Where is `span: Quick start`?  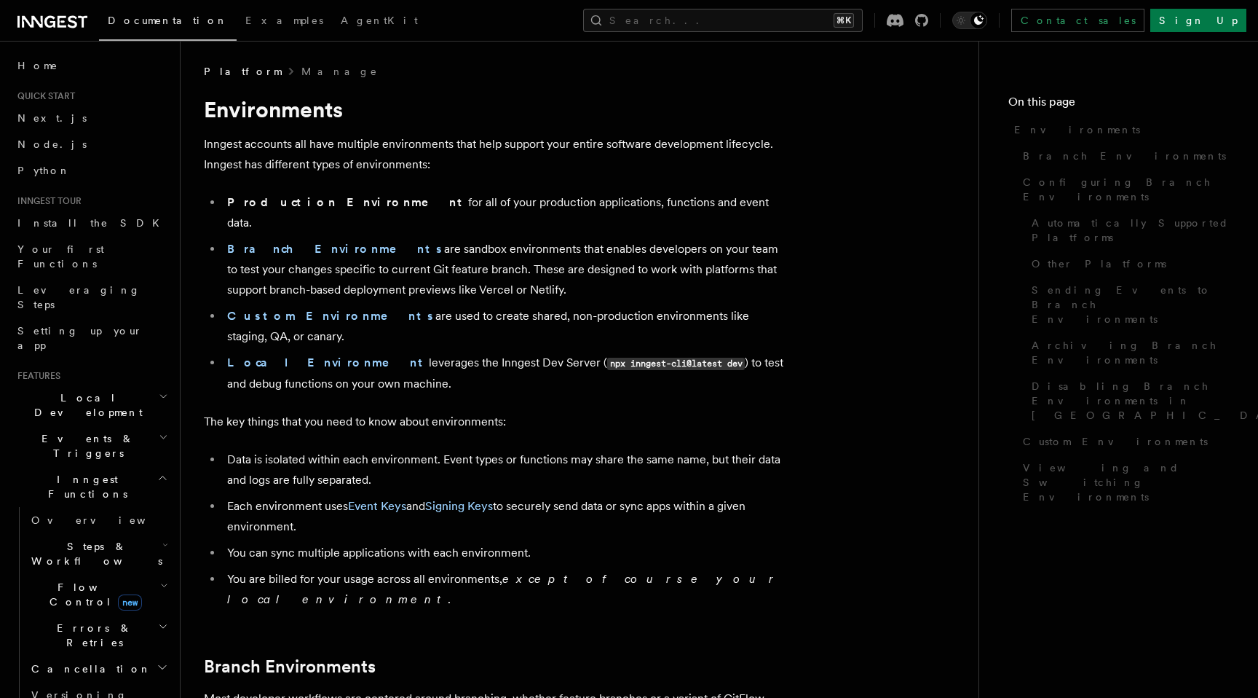 span: Quick start is located at coordinates (43, 96).